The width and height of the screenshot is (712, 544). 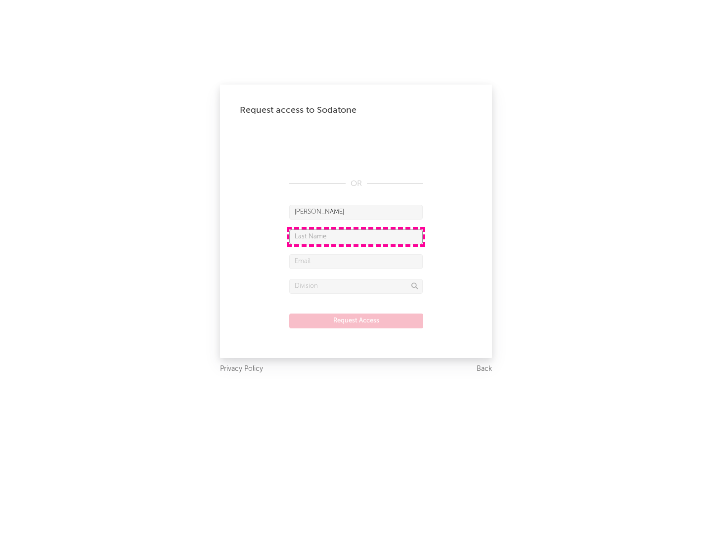 What do you see at coordinates (356, 110) in the screenshot?
I see `div: Request access to Sodatone` at bounding box center [356, 110].